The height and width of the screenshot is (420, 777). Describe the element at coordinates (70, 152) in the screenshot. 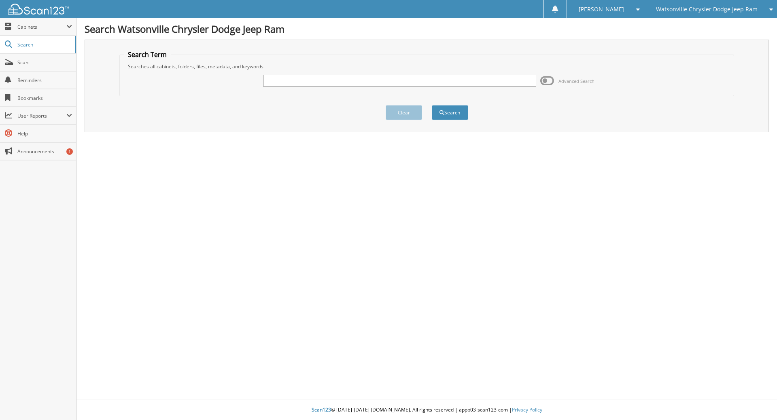

I see `div: 1` at that location.